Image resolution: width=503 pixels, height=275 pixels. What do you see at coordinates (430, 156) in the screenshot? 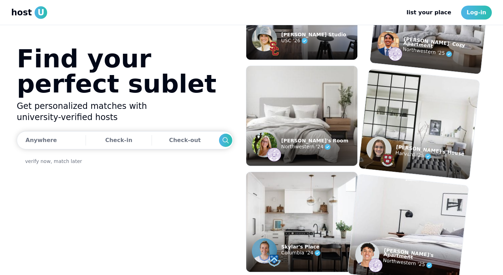
I see `p: Harvard '25` at bounding box center [430, 156].